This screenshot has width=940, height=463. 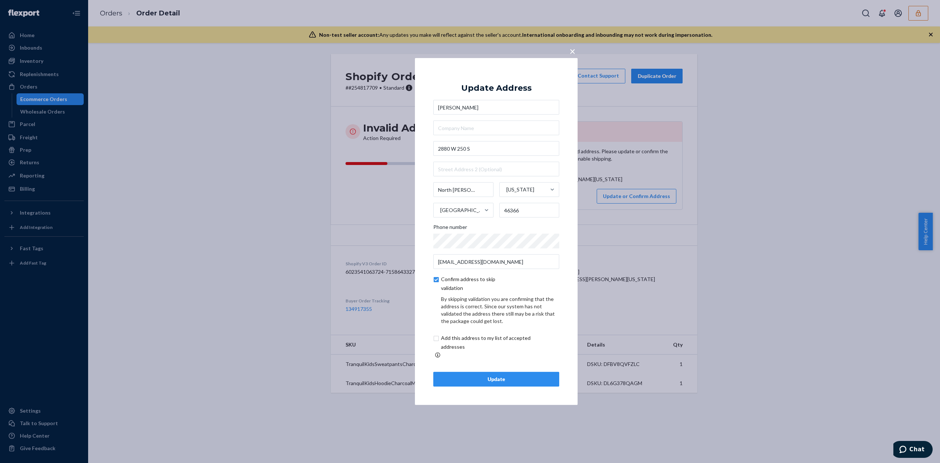 I want to click on input: Email (Only Required for International), so click(x=496, y=261).